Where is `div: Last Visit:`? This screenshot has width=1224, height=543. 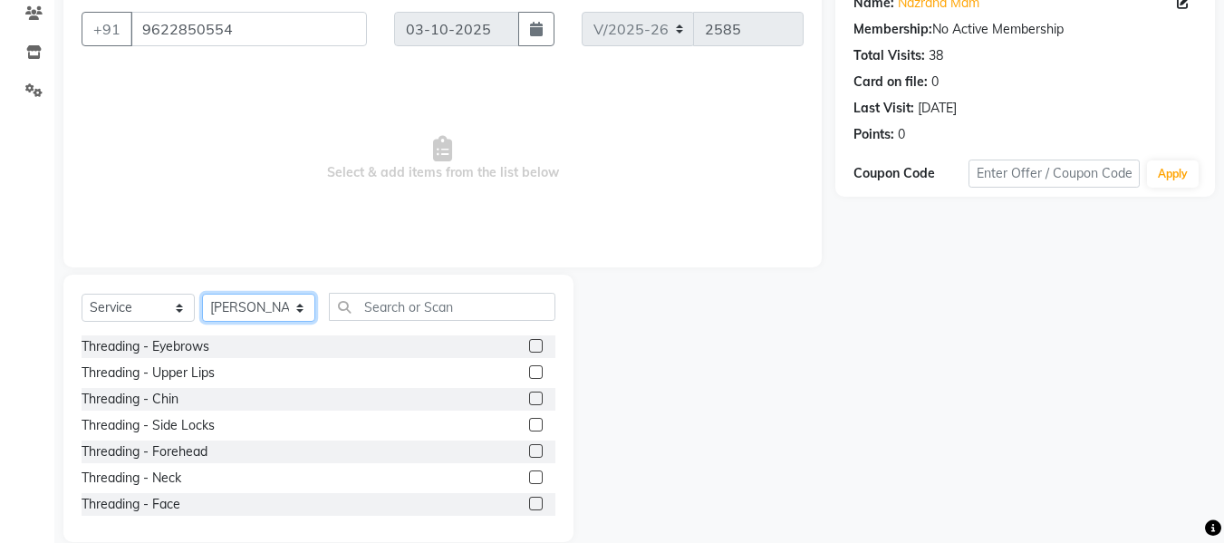
div: Last Visit: is located at coordinates (883, 108).